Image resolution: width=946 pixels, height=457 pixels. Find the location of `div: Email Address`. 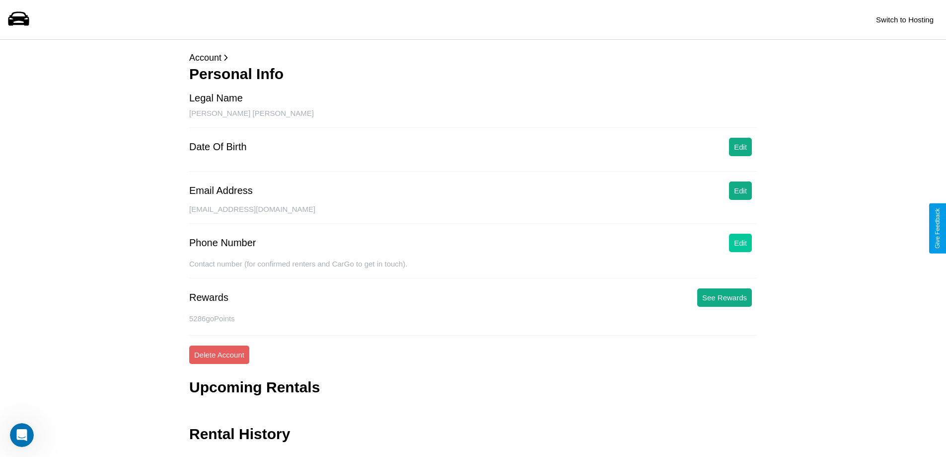

div: Email Address is located at coordinates (221, 190).